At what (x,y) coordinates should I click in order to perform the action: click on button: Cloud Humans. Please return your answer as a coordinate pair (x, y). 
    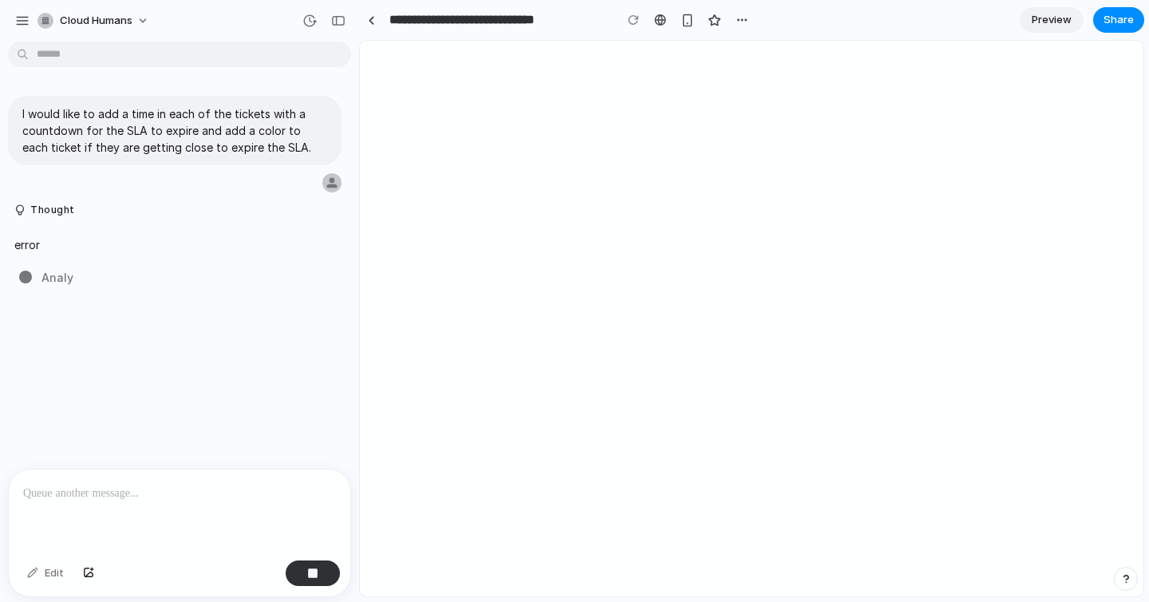
    Looking at the image, I should click on (94, 21).